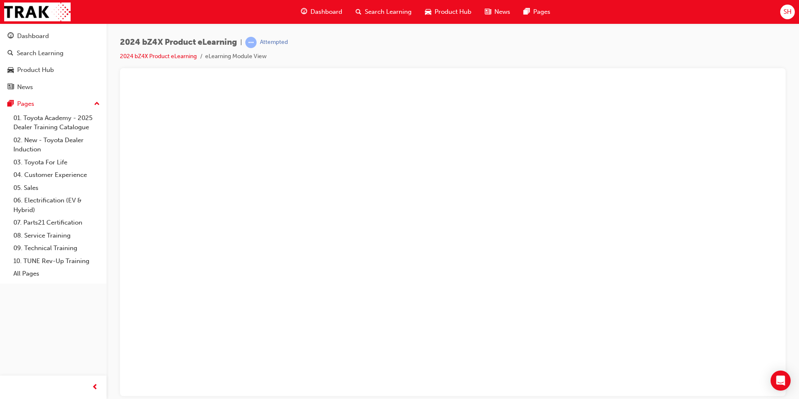 The height and width of the screenshot is (399, 799). I want to click on span: News, so click(502, 12).